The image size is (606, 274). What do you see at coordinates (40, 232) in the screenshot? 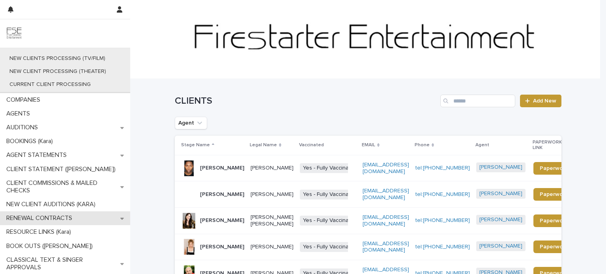
I see `p: RESOURCE LINKS (Kara)` at bounding box center [40, 232].